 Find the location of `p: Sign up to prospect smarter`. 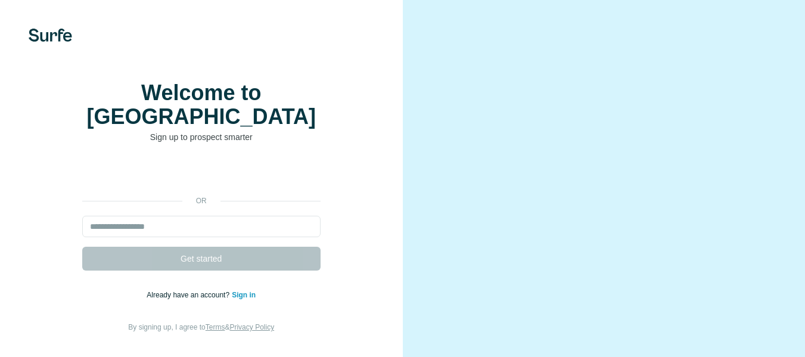

p: Sign up to prospect smarter is located at coordinates (201, 137).